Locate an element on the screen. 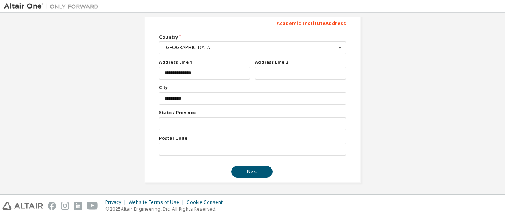  div: Cookie Consent is located at coordinates (207, 203).